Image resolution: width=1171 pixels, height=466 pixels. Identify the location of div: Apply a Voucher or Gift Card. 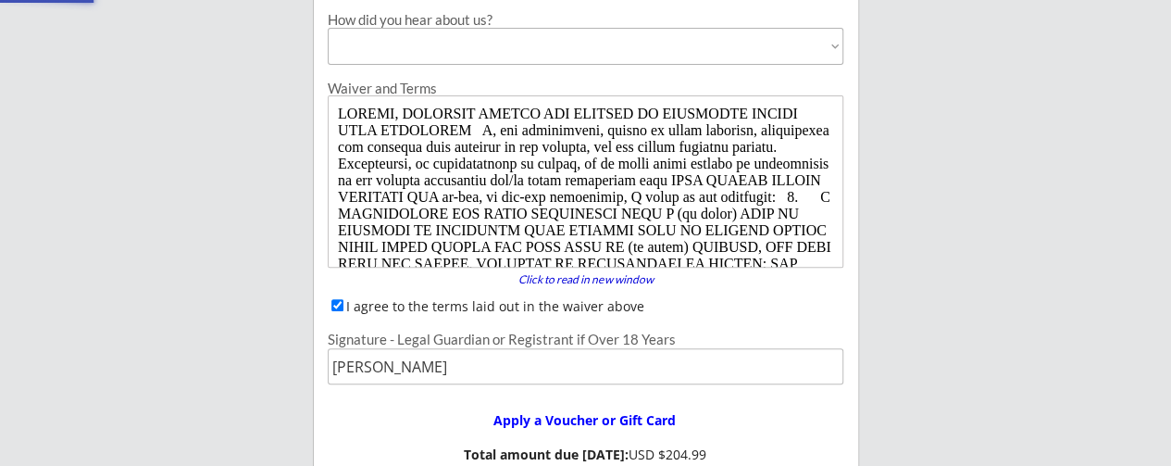
(585, 420).